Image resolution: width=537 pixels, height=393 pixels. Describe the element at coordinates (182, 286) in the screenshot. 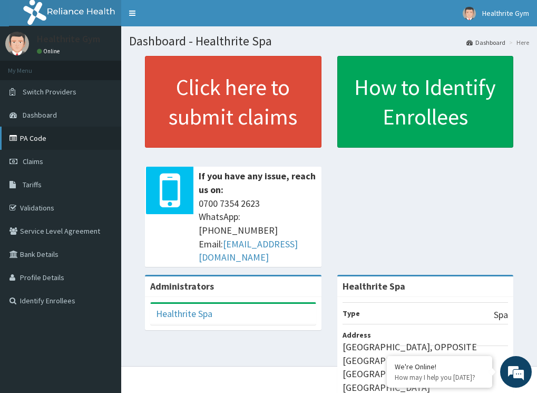

I see `b: Administrators` at that location.